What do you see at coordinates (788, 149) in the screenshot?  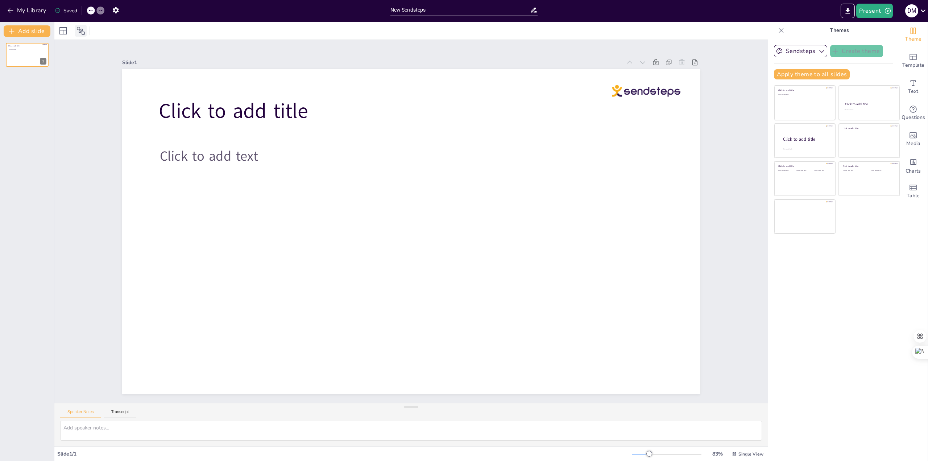 I see `span: Click to add body` at bounding box center [788, 149].